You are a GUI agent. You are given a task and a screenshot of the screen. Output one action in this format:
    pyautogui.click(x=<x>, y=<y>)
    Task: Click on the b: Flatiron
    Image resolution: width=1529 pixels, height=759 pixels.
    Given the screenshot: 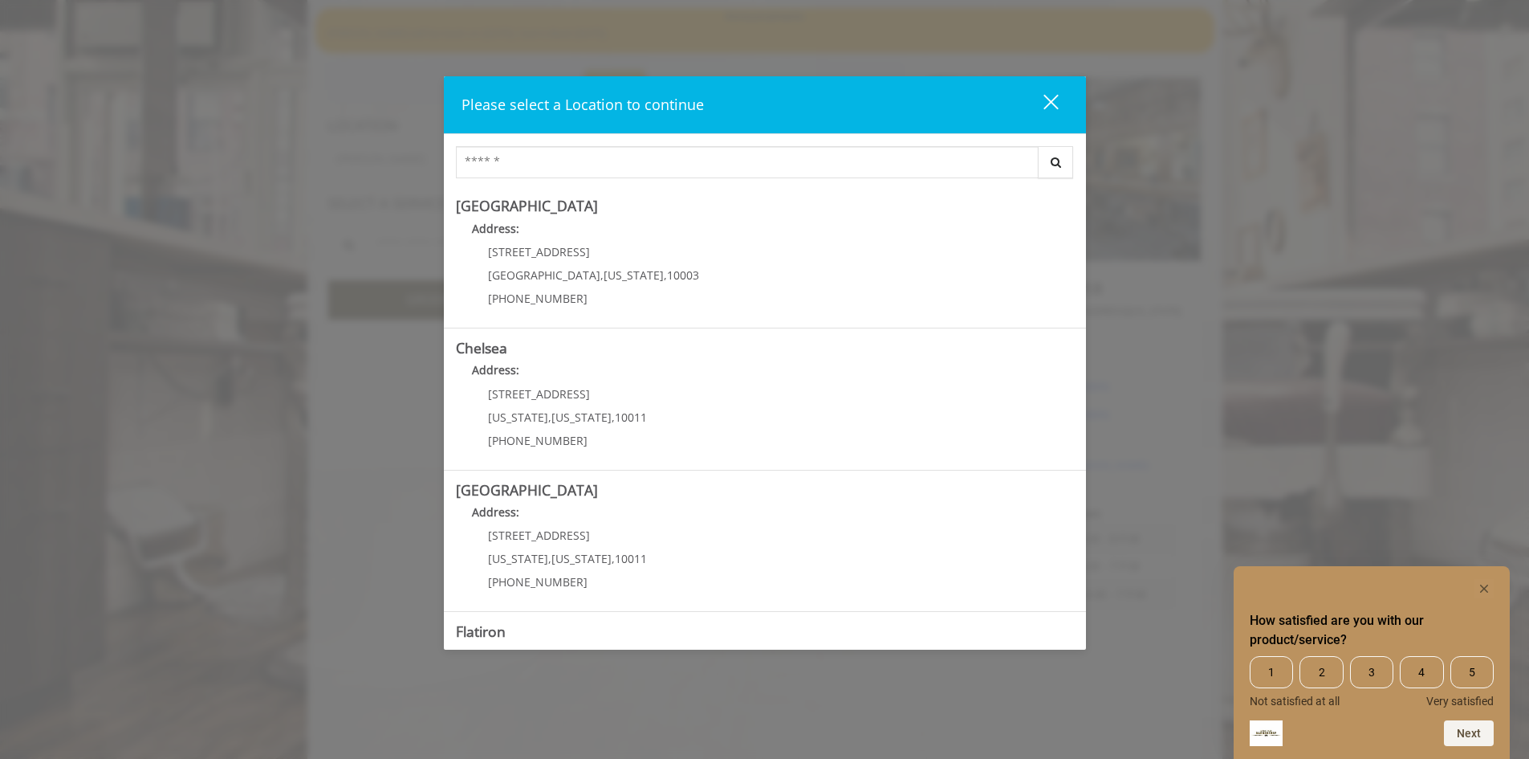 What is the action you would take?
    pyautogui.click(x=481, y=631)
    